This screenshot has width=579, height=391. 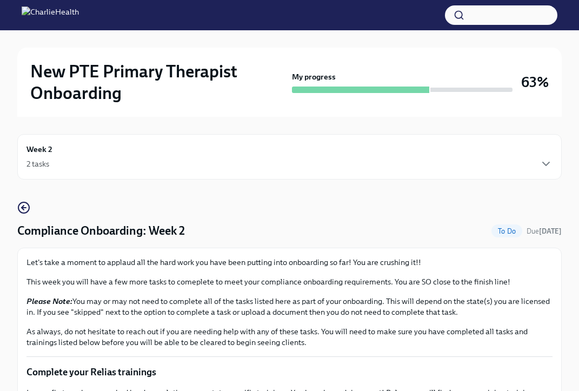 I want to click on p: Let's take a moment to applaud all the hard work you have been putting into onboarding so far! Yo..., so click(x=289, y=262).